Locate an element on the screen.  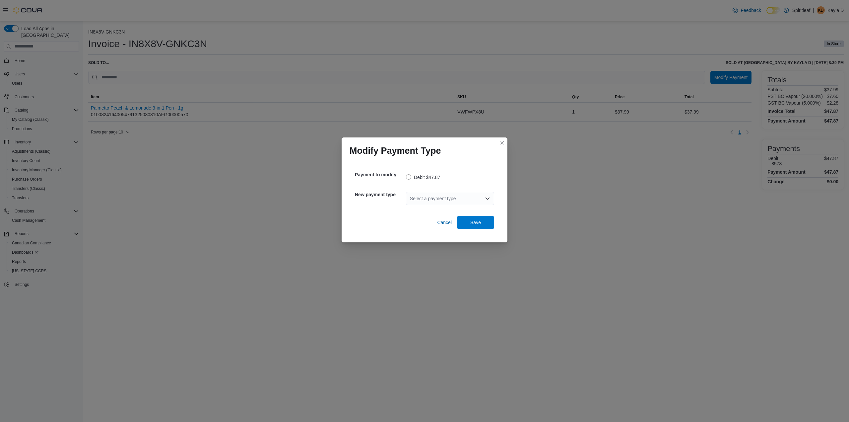
h1: Modify Payment Type is located at coordinates (396, 151).